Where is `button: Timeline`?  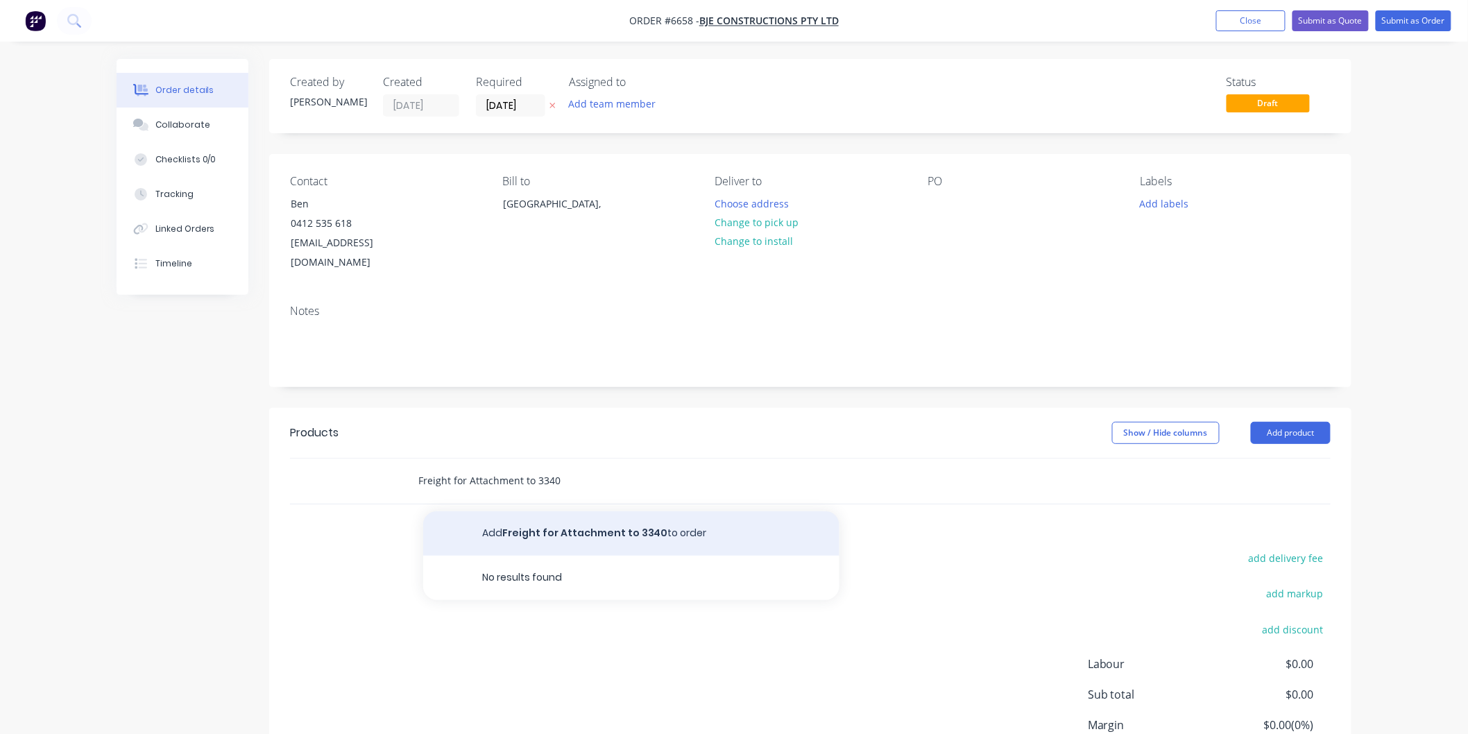
button: Timeline is located at coordinates (182, 264).